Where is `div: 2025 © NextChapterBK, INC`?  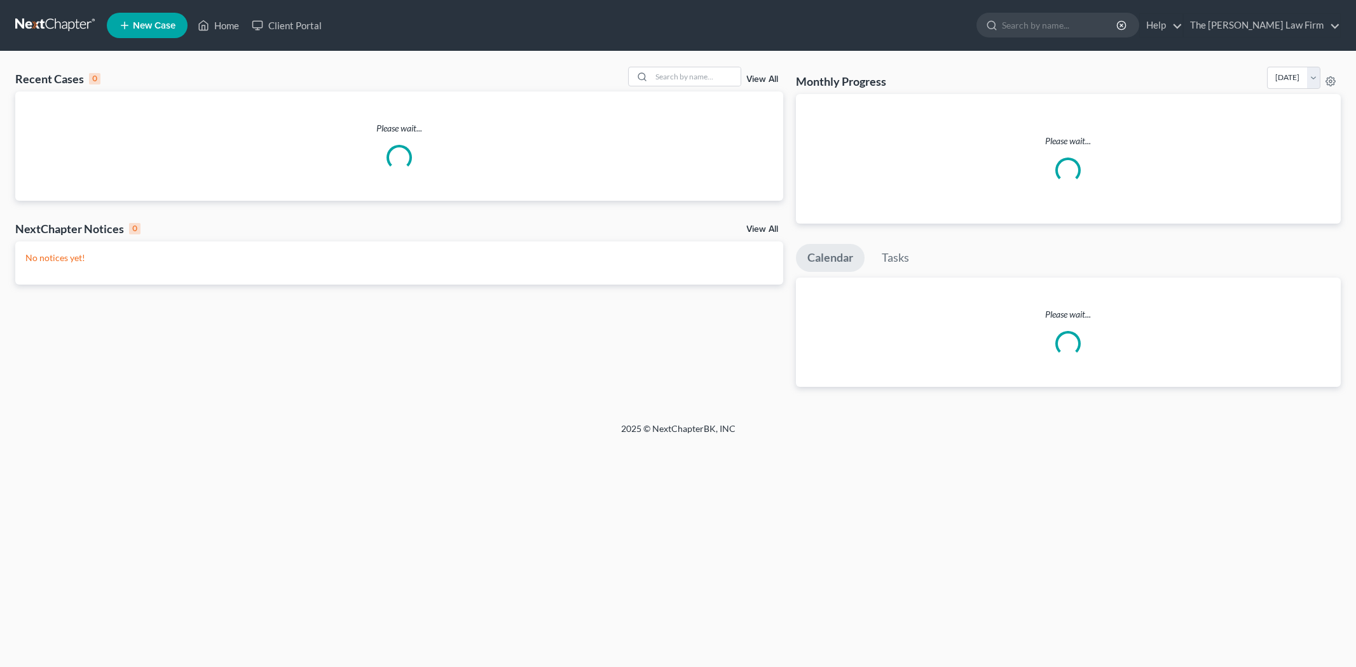
div: 2025 © NextChapterBK, INC is located at coordinates (678, 434).